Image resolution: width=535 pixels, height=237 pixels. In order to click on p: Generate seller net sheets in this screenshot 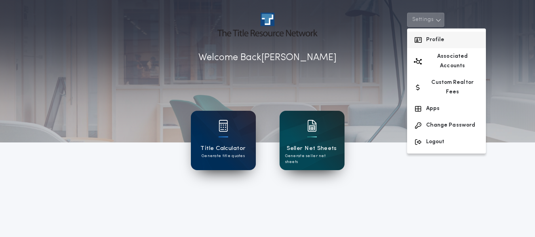, I will do `click(312, 159)`.